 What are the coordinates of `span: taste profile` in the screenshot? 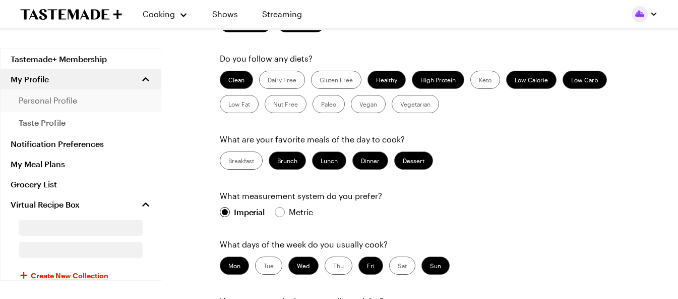 It's located at (42, 123).